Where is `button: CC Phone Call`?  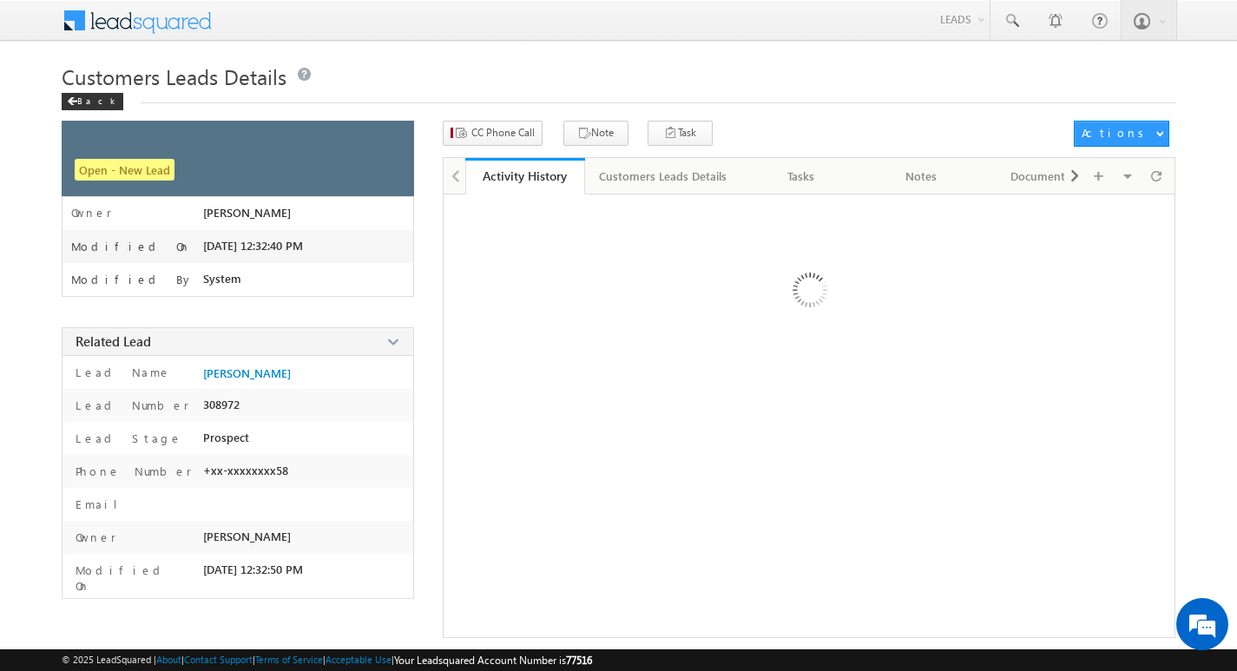
button: CC Phone Call is located at coordinates (492, 133).